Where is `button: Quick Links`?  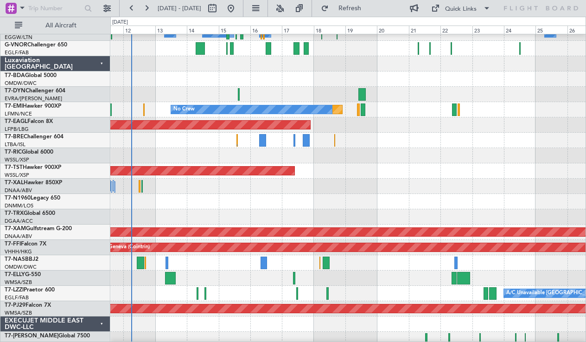 button: Quick Links is located at coordinates (461, 8).